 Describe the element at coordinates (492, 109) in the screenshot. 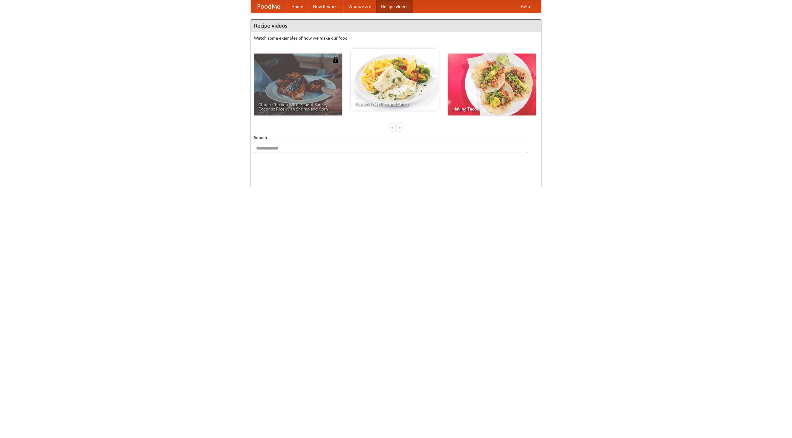

I see `span: Making Tacos` at that location.